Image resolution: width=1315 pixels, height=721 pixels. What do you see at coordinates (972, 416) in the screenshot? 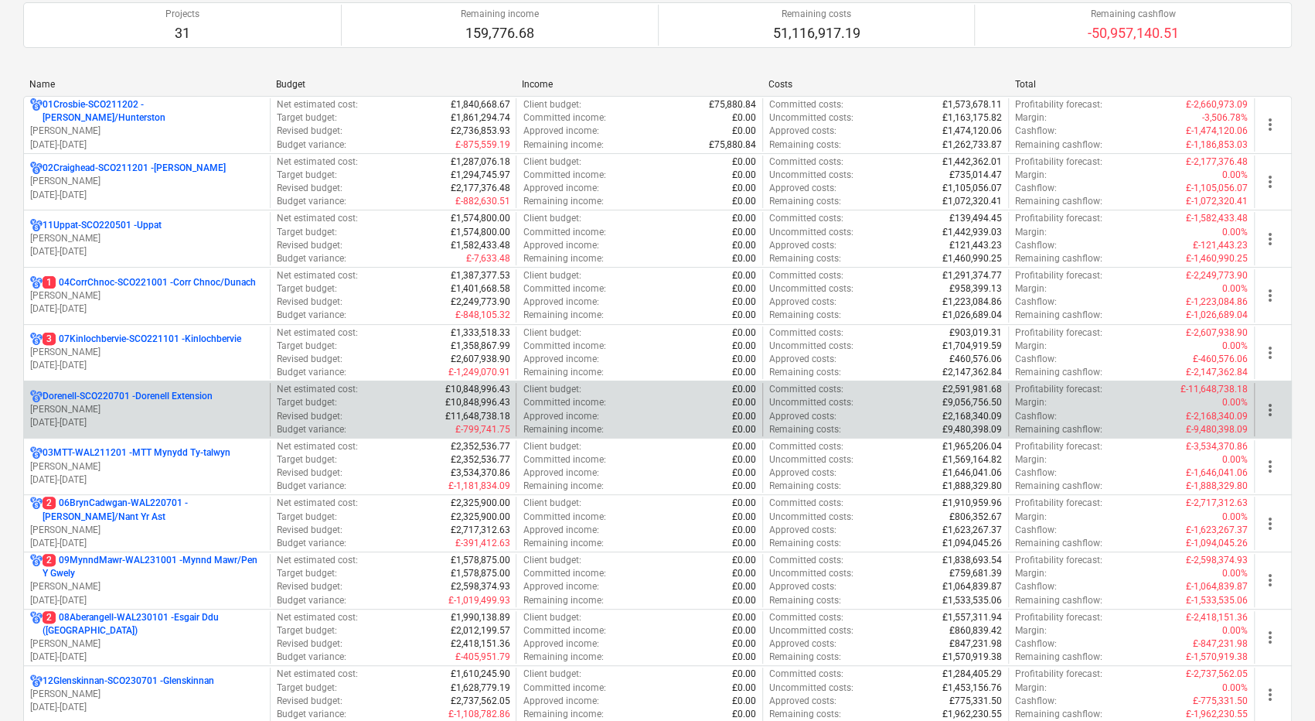
I see `p: £2,168,340.09` at bounding box center [972, 416].